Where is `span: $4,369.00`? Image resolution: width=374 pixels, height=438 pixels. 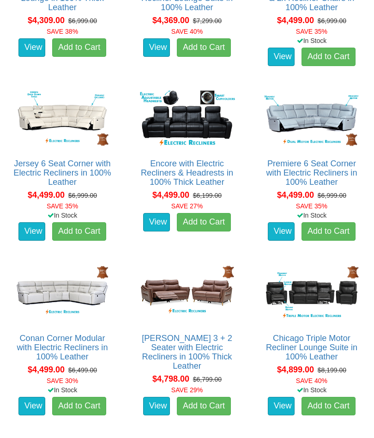
span: $4,369.00 is located at coordinates (171, 20).